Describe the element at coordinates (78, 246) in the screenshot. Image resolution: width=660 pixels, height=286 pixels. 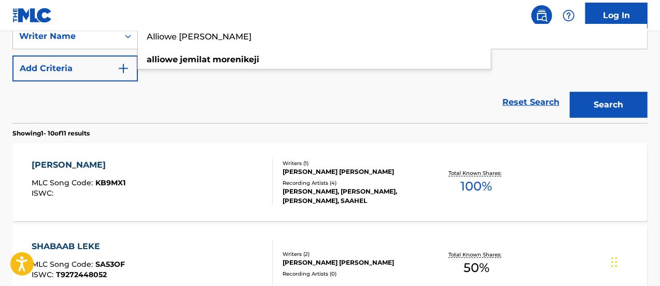
I see `div: SHABAAB LEKE` at that location.